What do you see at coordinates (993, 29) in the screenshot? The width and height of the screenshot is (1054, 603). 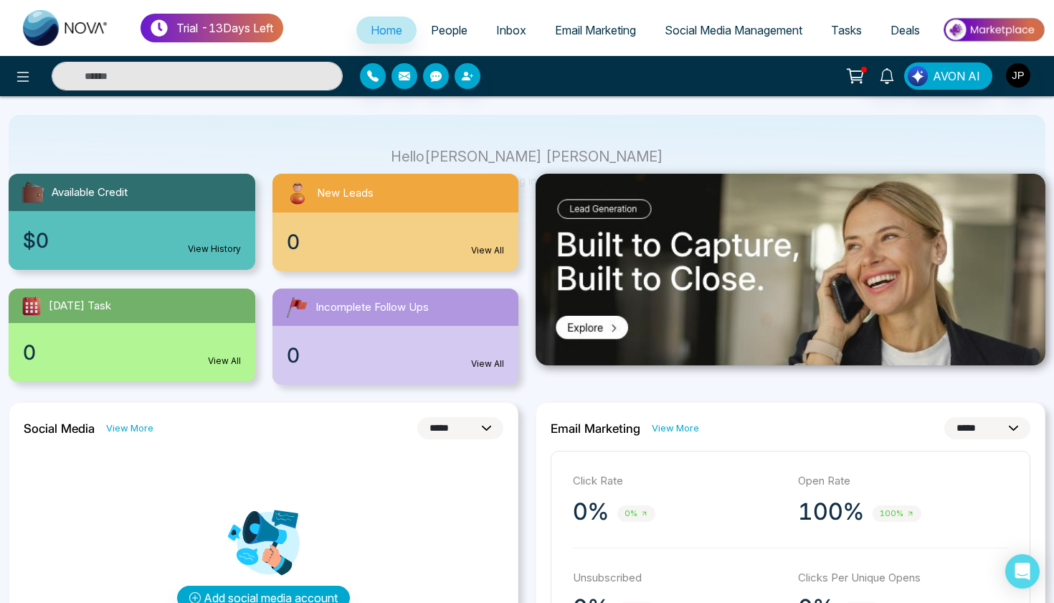 I see `img: Market-place.gif` at bounding box center [993, 29].